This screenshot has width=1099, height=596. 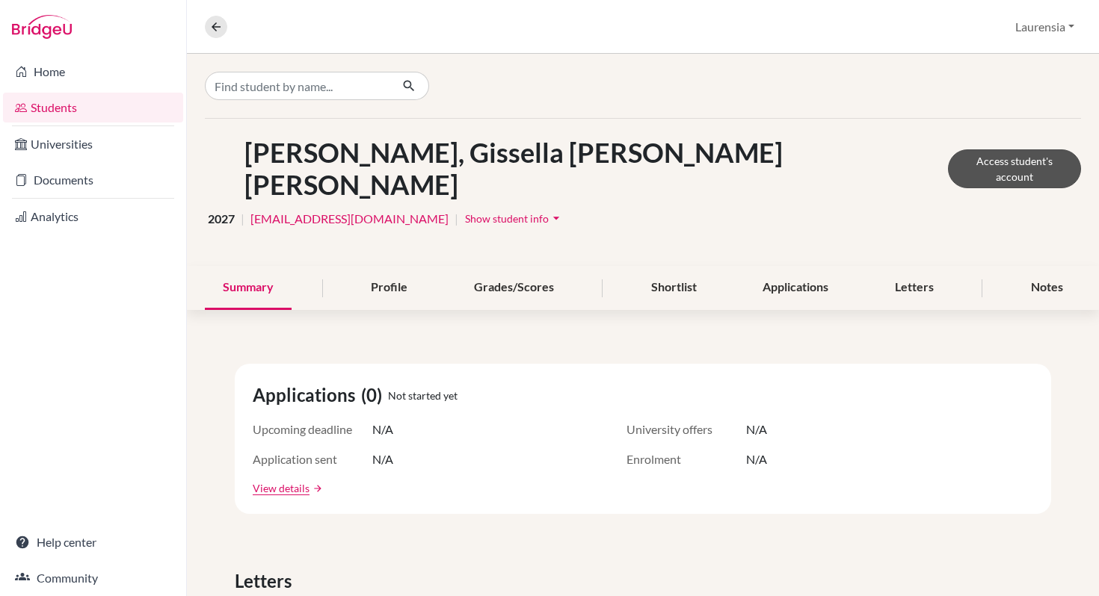 What do you see at coordinates (93, 108) in the screenshot?
I see `a: Students` at bounding box center [93, 108].